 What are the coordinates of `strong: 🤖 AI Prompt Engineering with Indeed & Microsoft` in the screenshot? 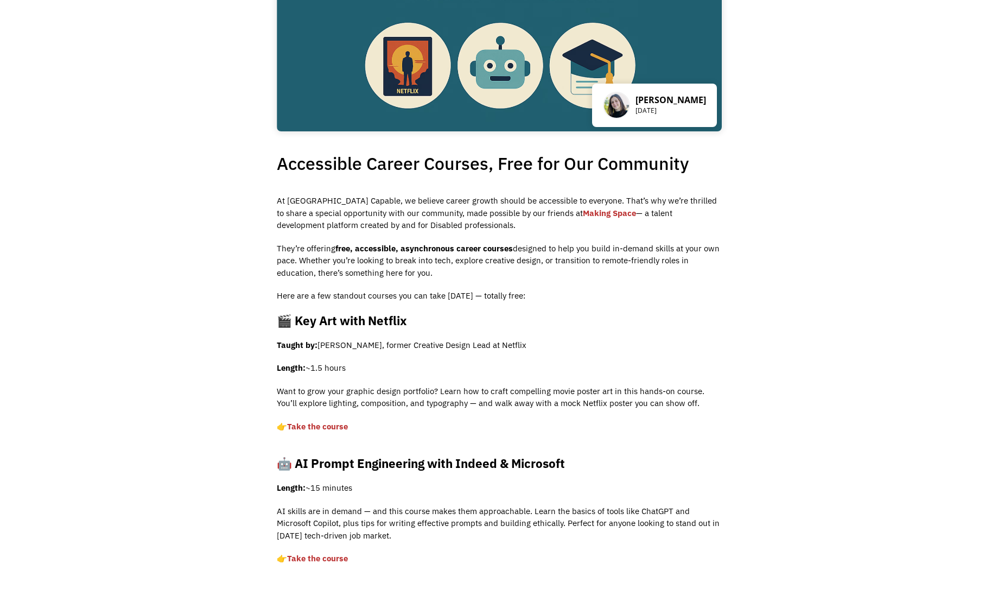 It's located at (420, 463).